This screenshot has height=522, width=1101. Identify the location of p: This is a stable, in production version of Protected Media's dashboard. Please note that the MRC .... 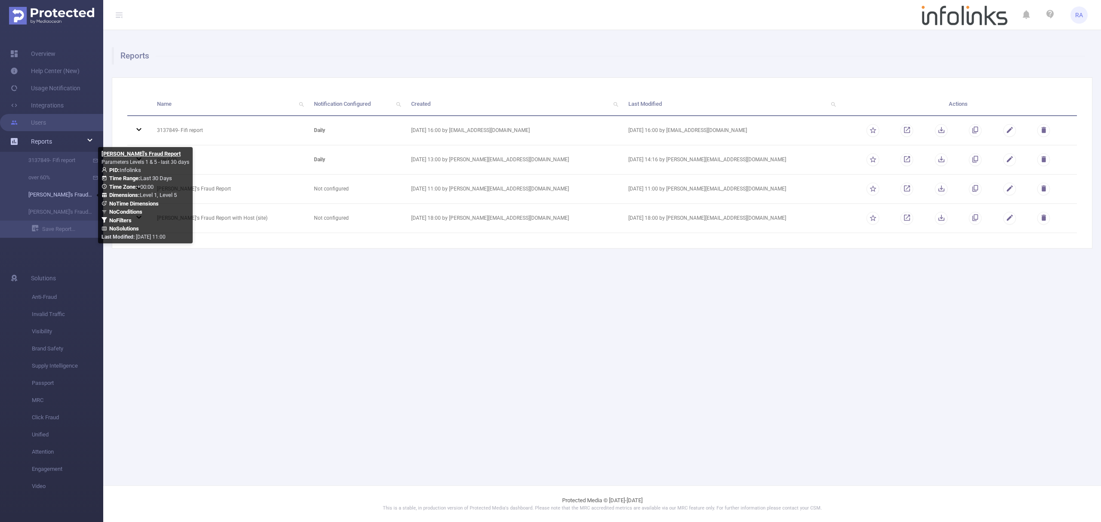
(602, 508).